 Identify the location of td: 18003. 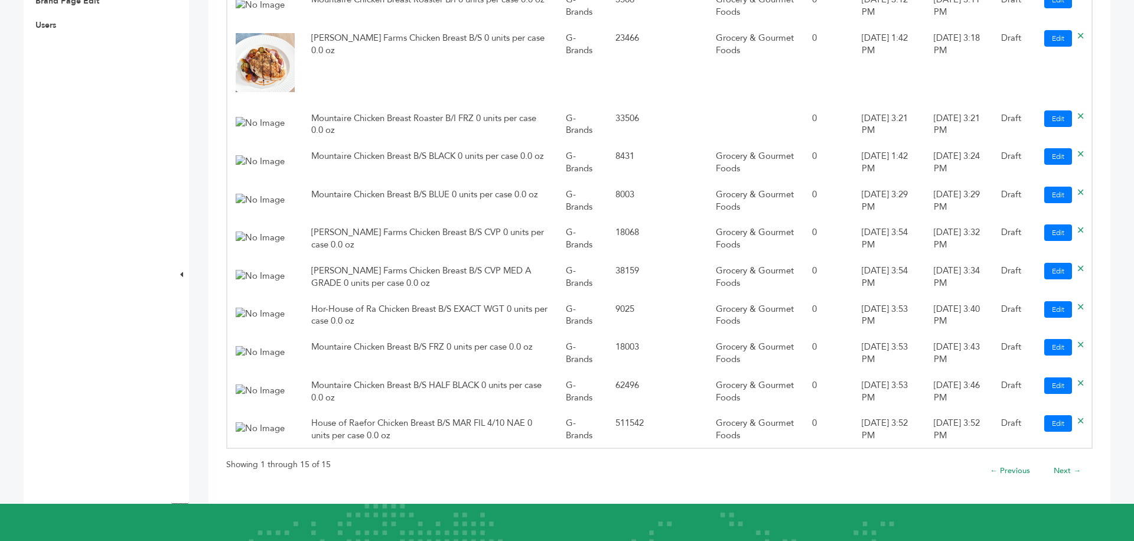
(633, 352).